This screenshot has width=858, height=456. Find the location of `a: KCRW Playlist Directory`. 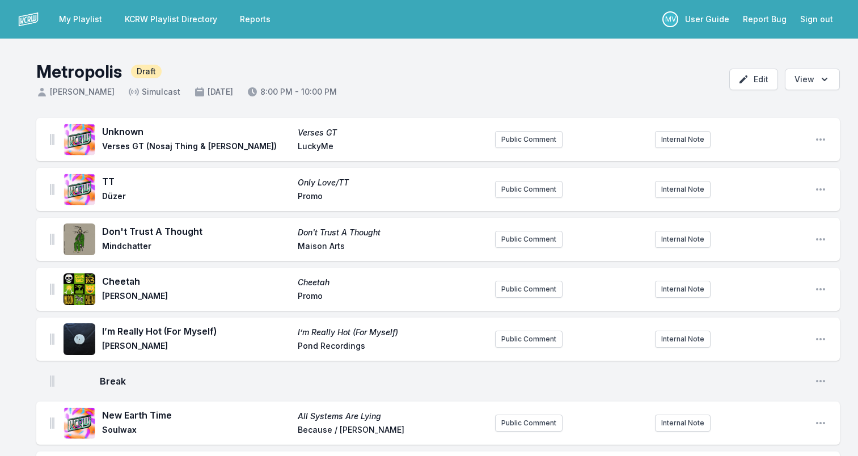

a: KCRW Playlist Directory is located at coordinates (171, 19).